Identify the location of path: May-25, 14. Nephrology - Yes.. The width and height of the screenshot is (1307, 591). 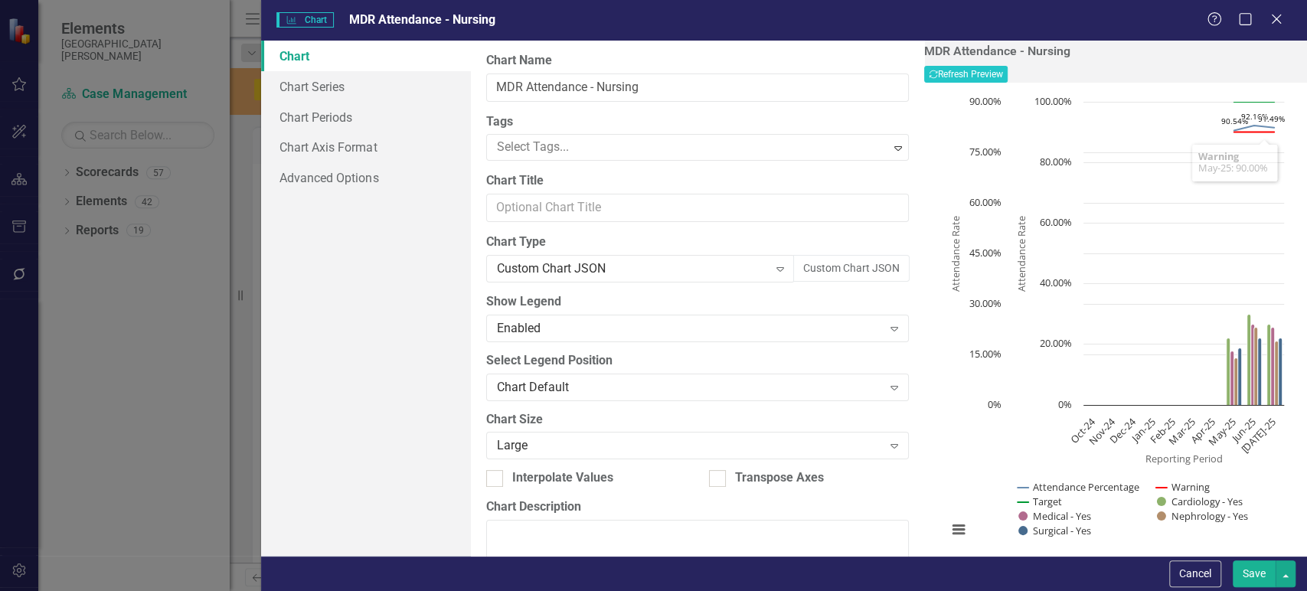
(1236, 382).